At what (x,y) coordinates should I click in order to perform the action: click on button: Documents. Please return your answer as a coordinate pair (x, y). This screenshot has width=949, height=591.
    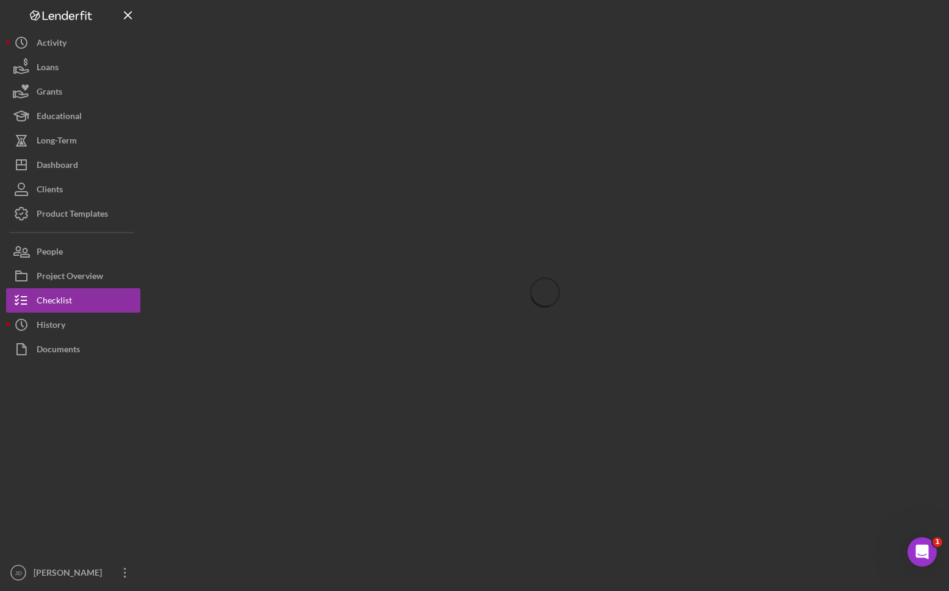
    Looking at the image, I should click on (73, 349).